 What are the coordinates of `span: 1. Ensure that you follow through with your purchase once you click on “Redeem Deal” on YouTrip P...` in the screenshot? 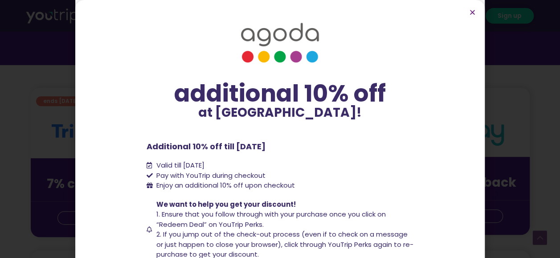 It's located at (271, 219).